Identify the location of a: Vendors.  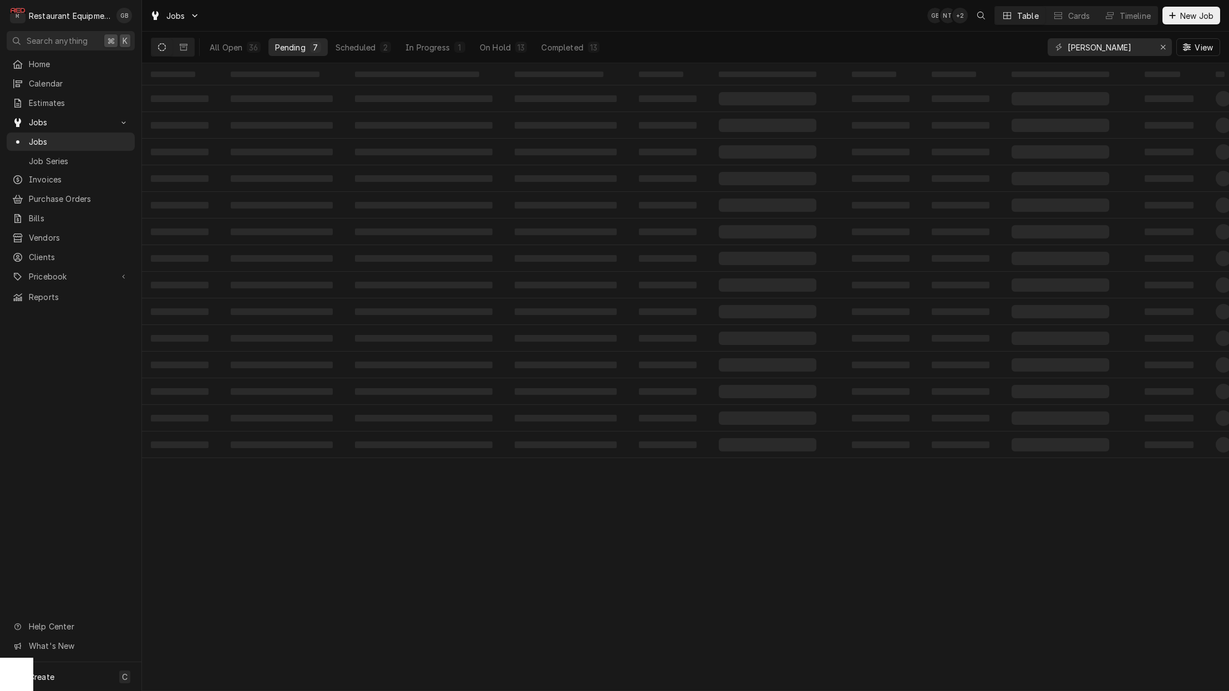
(70, 237).